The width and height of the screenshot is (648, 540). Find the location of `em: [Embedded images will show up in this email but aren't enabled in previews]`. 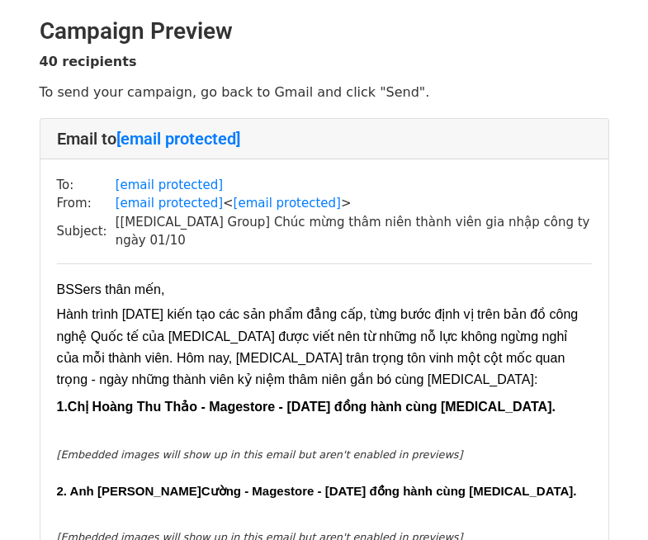

em: [Embedded images will show up in this email but aren't enabled in previews] is located at coordinates (260, 454).